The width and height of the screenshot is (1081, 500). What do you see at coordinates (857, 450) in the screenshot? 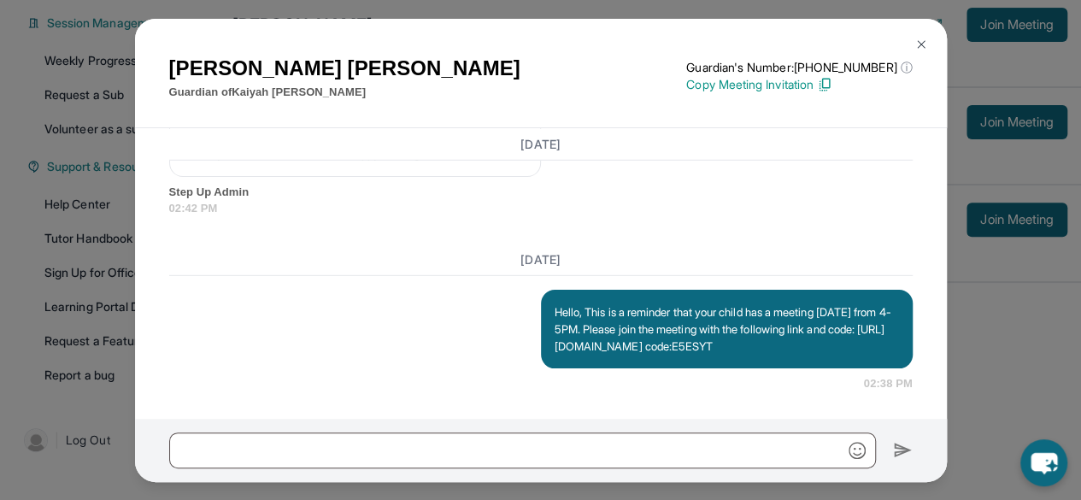
I see `img: Emoji` at bounding box center [857, 450].